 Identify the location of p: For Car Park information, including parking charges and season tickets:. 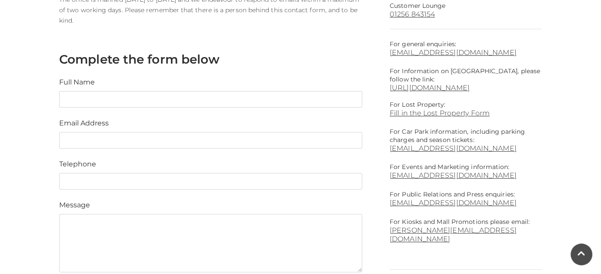
(466, 136).